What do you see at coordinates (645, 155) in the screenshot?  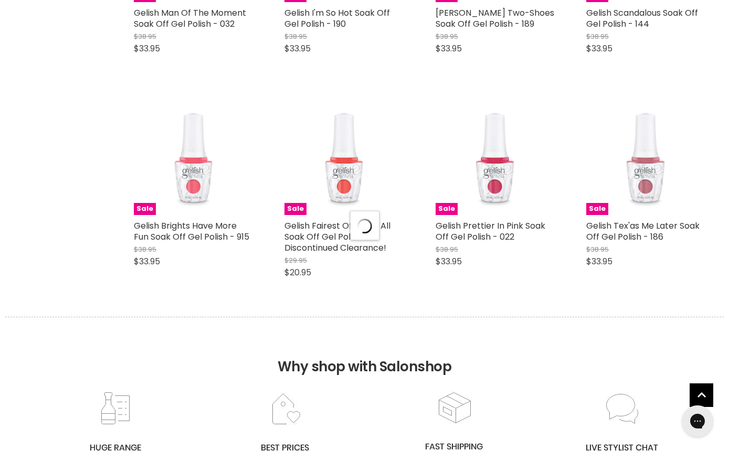 I see `a: Gelish Tex'as Me Later Soak Off Gel Polish - 186Sale` at bounding box center [645, 155].